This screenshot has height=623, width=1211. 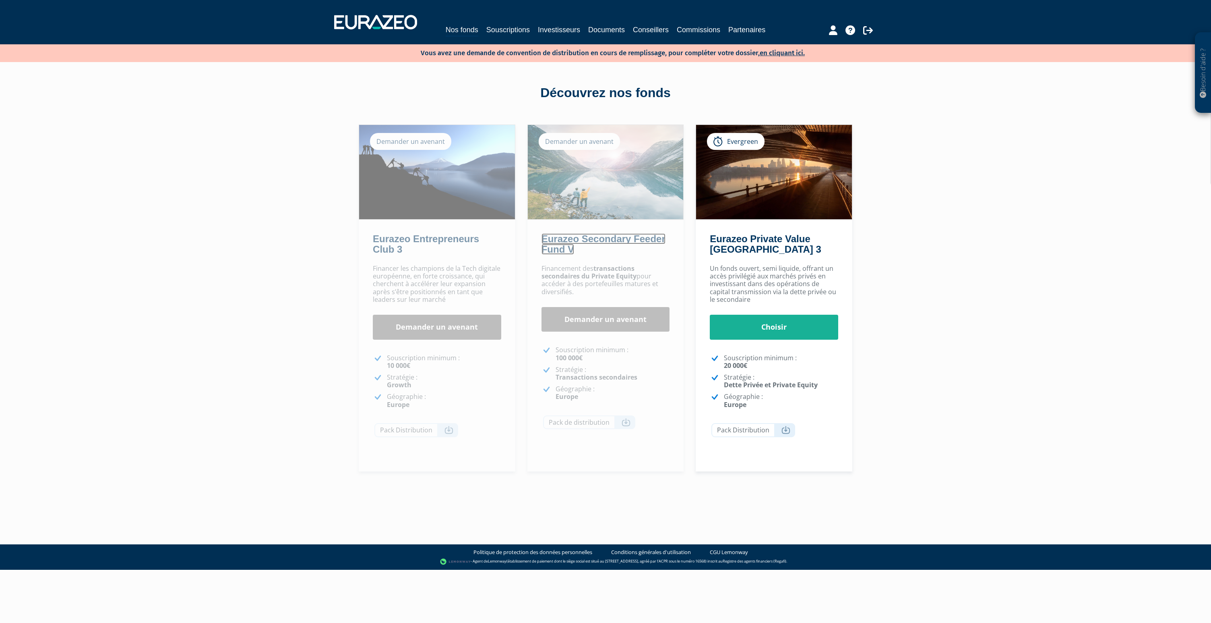 What do you see at coordinates (699, 30) in the screenshot?
I see `a: Commissions` at bounding box center [699, 30].